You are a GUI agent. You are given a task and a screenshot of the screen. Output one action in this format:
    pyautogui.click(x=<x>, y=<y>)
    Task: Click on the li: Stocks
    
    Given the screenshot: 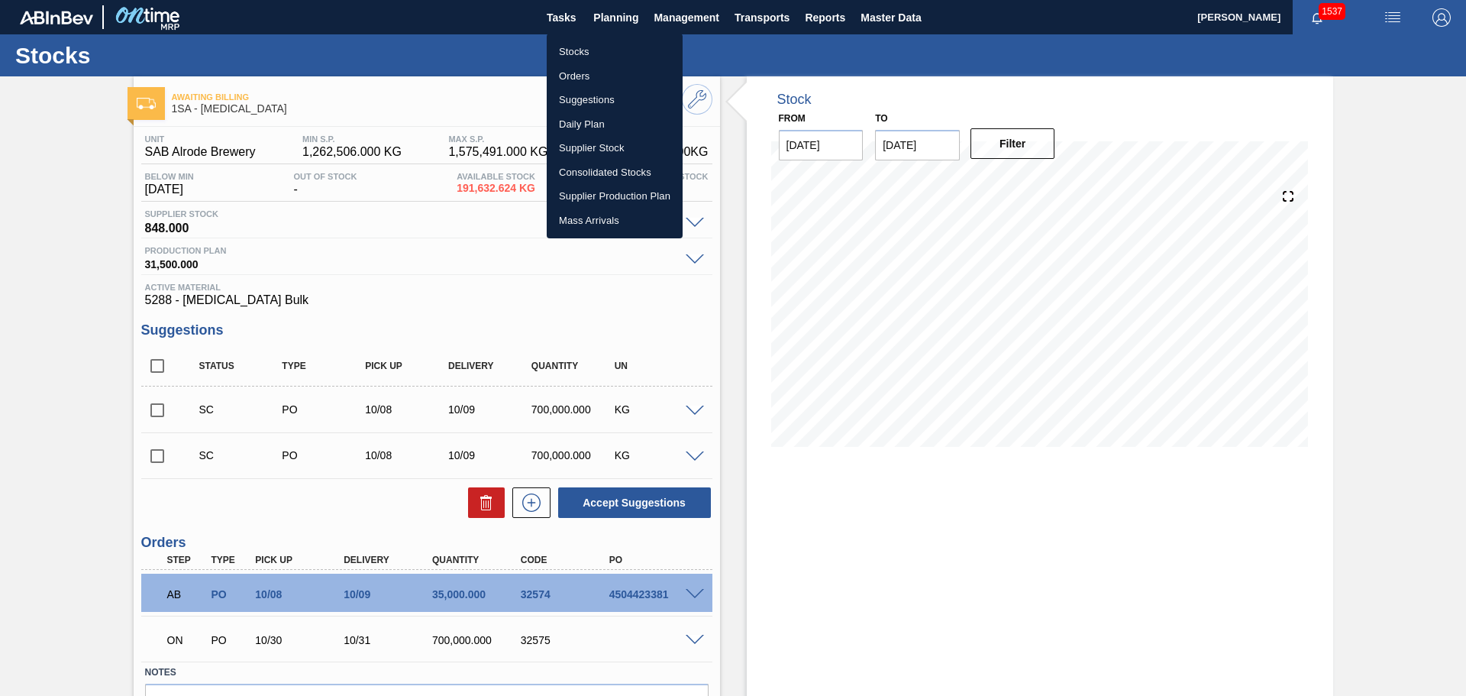 What is the action you would take?
    pyautogui.click(x=615, y=52)
    